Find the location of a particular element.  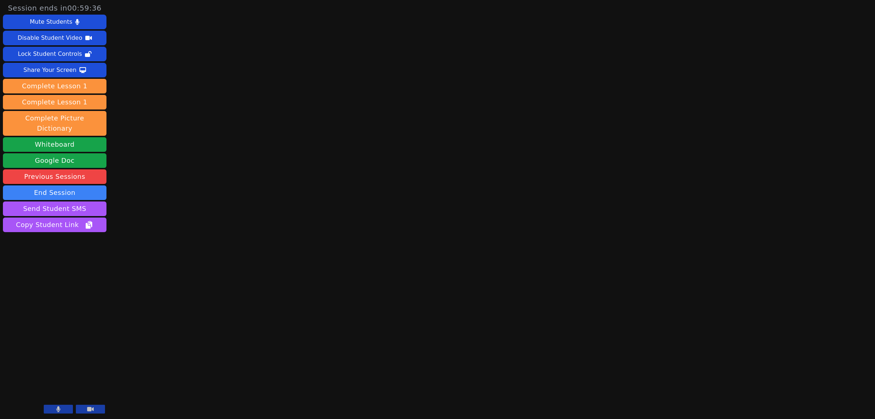

button: Complete Picture Dictionary is located at coordinates (55, 123).